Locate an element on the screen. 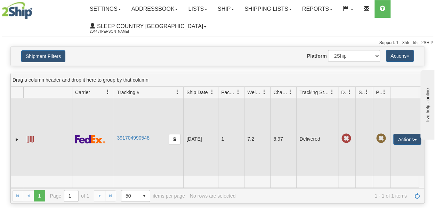  img: 2 - FedEx Express® is located at coordinates (90, 139).